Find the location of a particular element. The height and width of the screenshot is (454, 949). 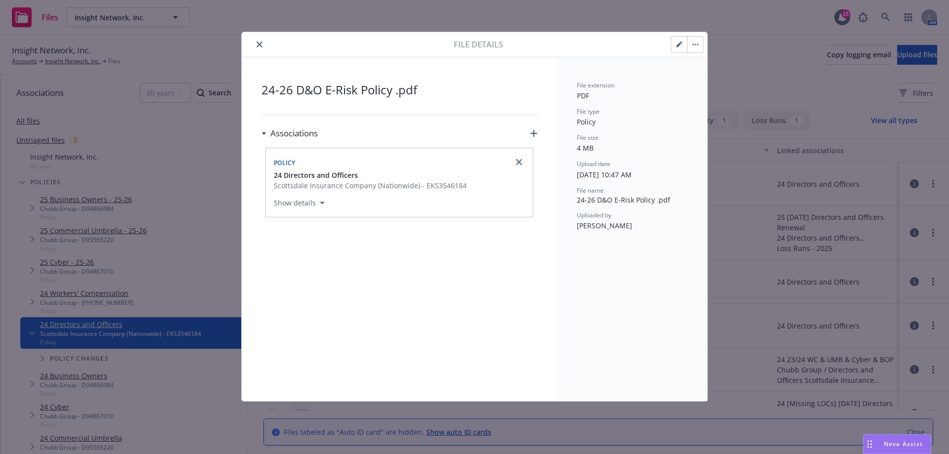

span: Scottsdale Insurance Company (Nationwide) - EKS3546184 is located at coordinates (370, 185).